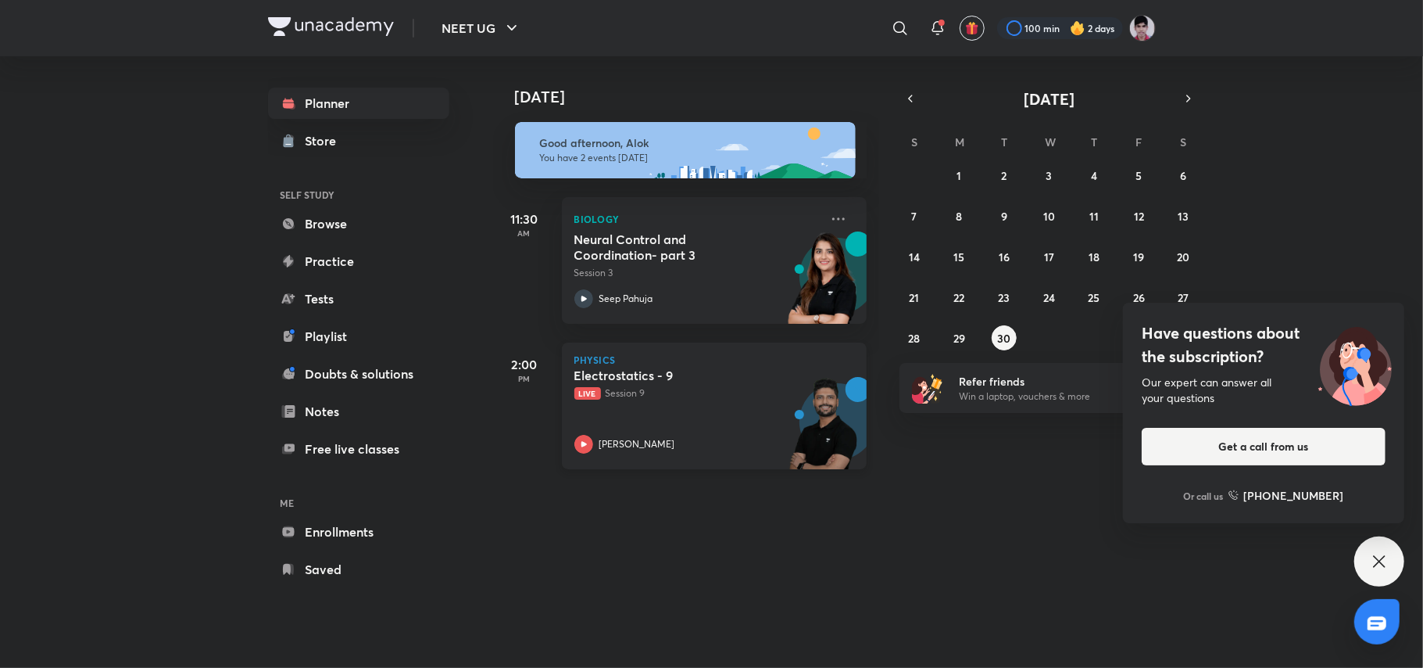 This screenshot has width=1423, height=668. What do you see at coordinates (1355, 363) in the screenshot?
I see `img: ttu_illustration_new.svg` at bounding box center [1355, 363].